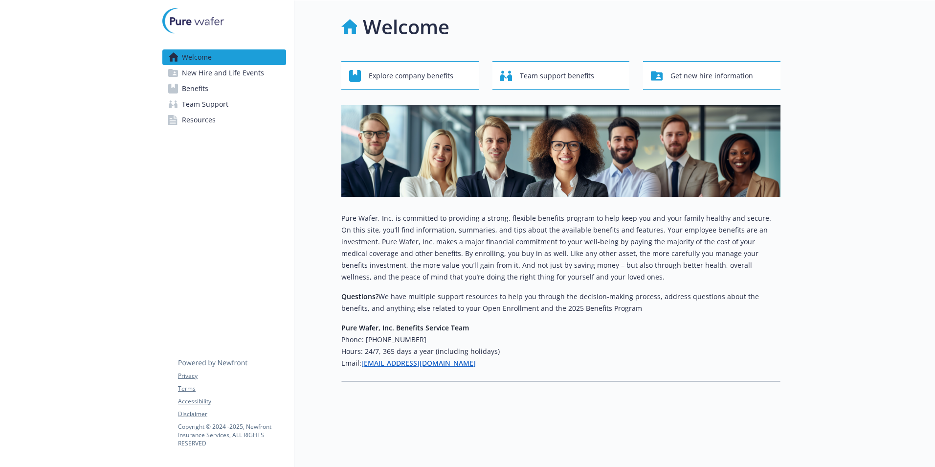 This screenshot has height=467, width=935. Describe the element at coordinates (712, 75) in the screenshot. I see `button: Get new hire information` at that location.